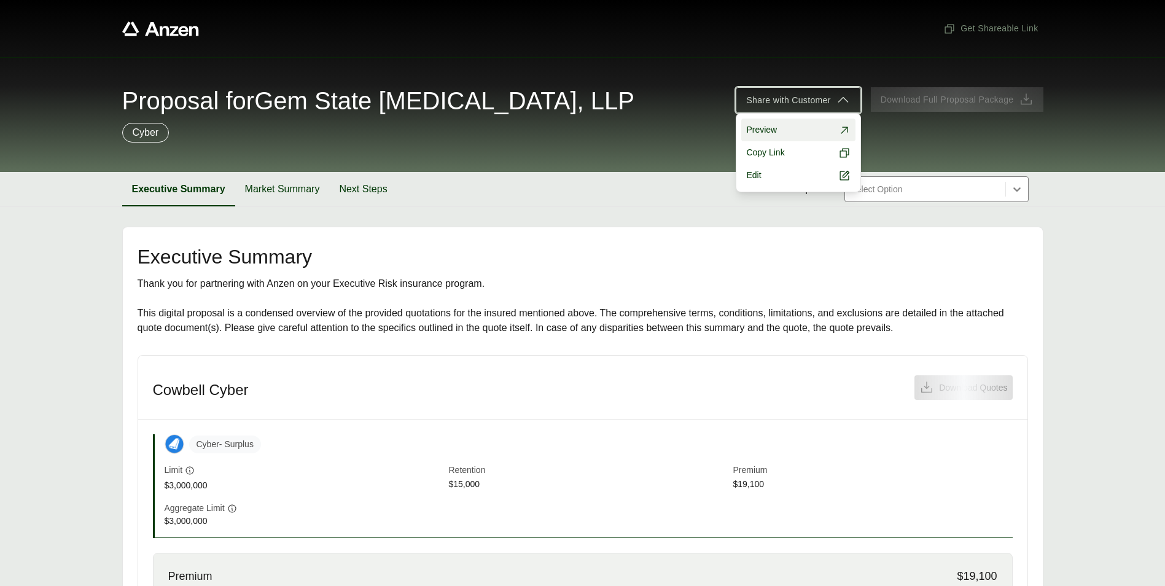  I want to click on p: Cyber, so click(146, 133).